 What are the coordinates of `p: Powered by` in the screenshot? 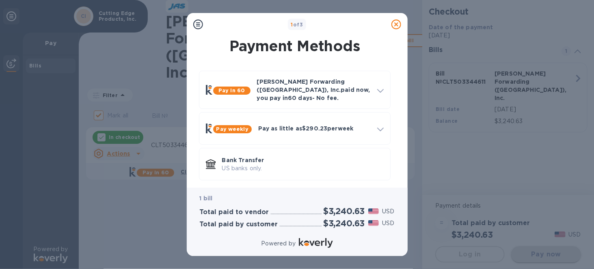 It's located at (278, 243).